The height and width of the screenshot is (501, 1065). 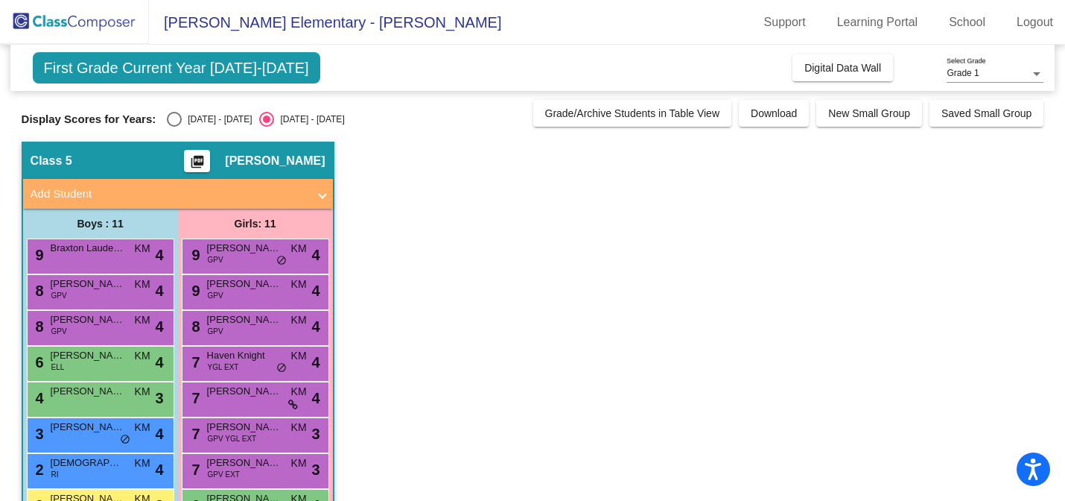 I want to click on span: GPV EXT, so click(x=223, y=474).